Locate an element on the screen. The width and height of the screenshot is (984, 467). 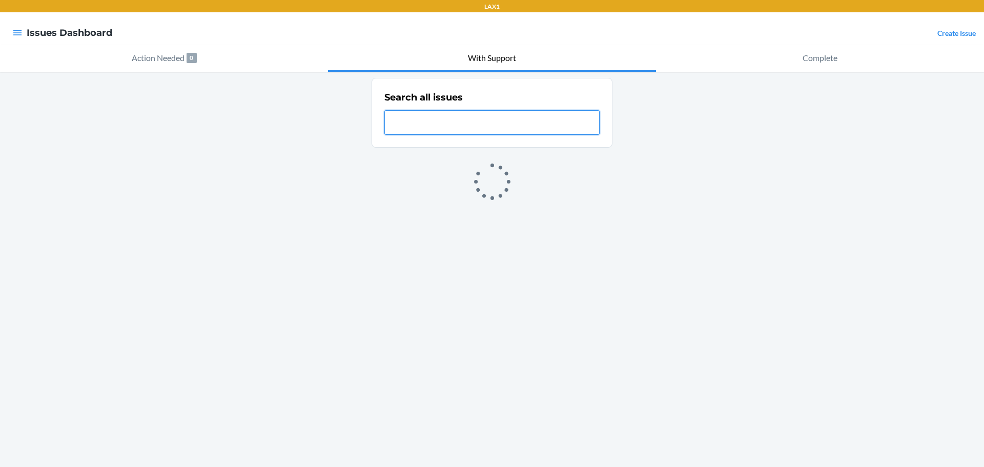
p: With Support is located at coordinates (492, 58).